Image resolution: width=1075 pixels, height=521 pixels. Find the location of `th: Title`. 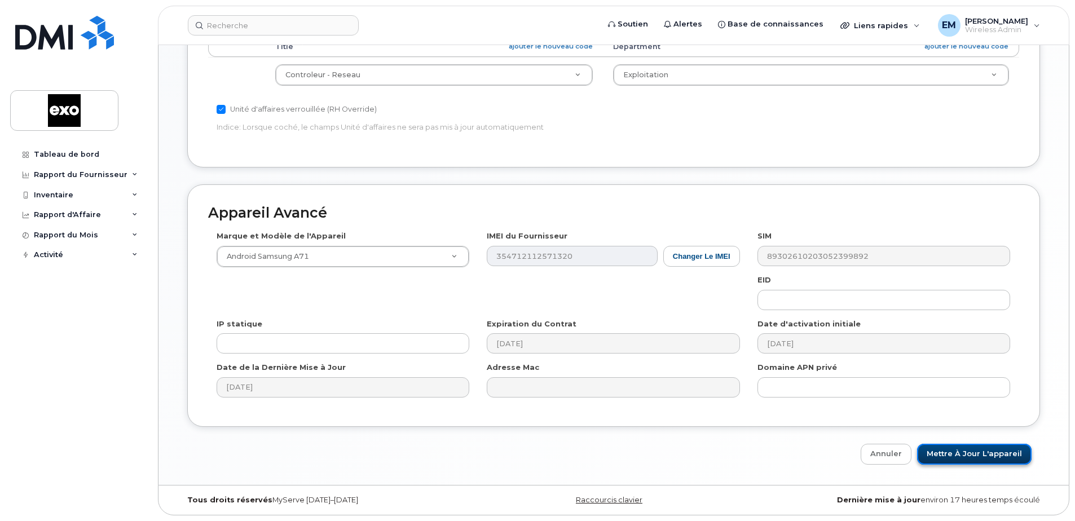

th: Title is located at coordinates (434, 47).